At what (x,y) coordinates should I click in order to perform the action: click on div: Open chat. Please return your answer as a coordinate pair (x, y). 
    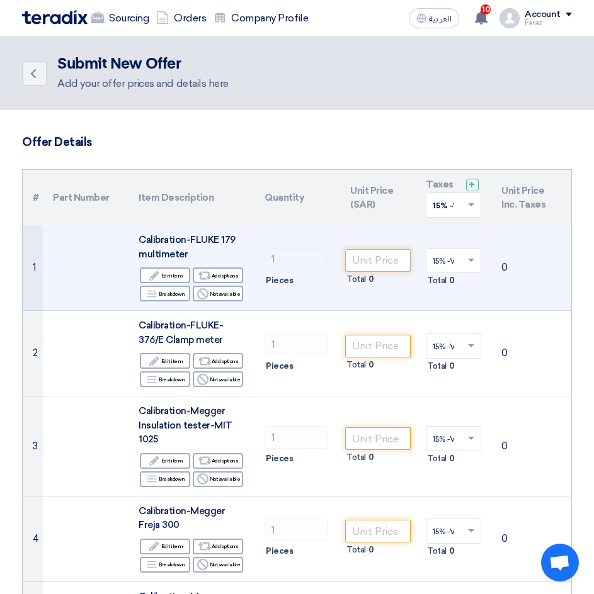
    Looking at the image, I should click on (560, 563).